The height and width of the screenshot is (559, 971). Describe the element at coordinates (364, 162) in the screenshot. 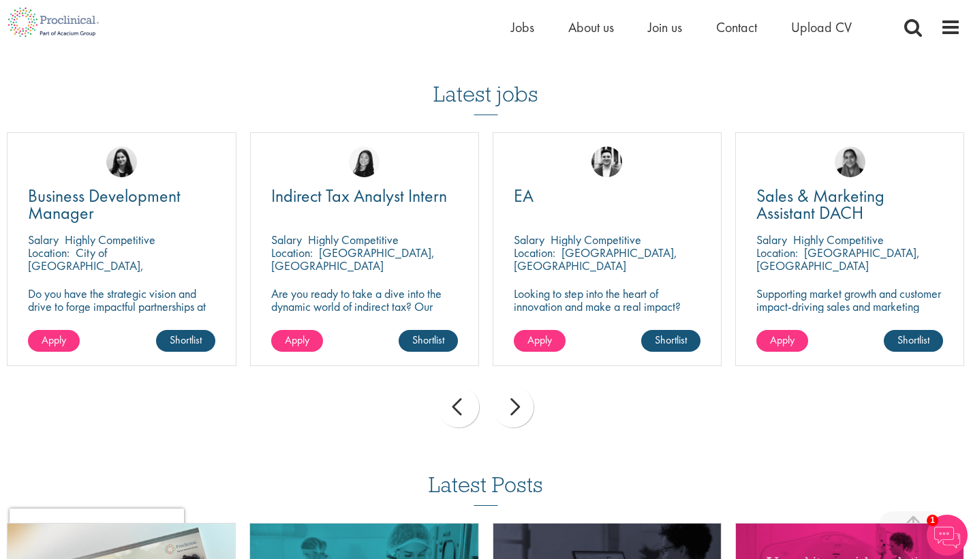

I see `img: Numhom Sudsok` at that location.